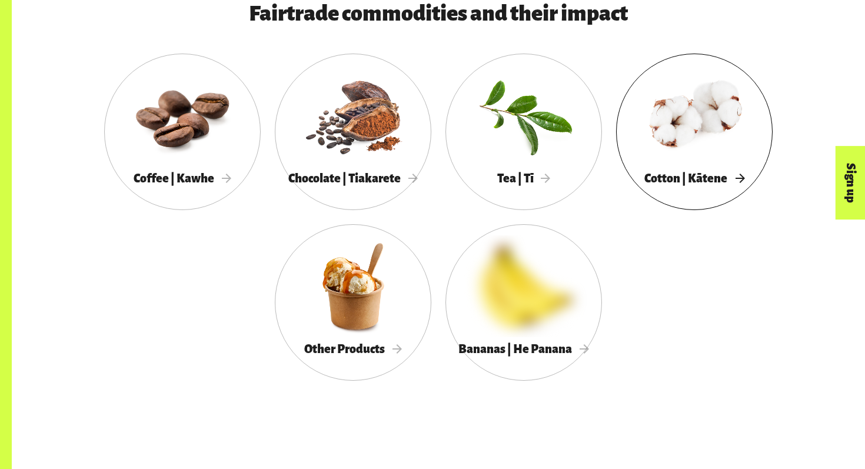 The image size is (865, 469). What do you see at coordinates (353, 132) in the screenshot?
I see `a: Chocolate | Tiakarete` at bounding box center [353, 132].